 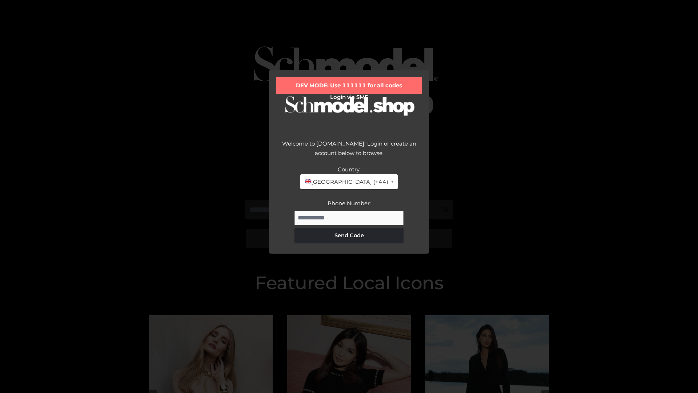 I want to click on h2: Login via SMS, so click(x=349, y=97).